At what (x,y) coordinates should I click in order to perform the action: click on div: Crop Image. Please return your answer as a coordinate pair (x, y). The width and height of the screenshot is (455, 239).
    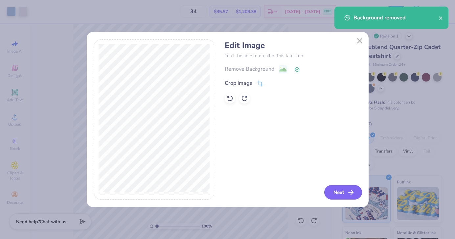
    Looking at the image, I should click on (238, 83).